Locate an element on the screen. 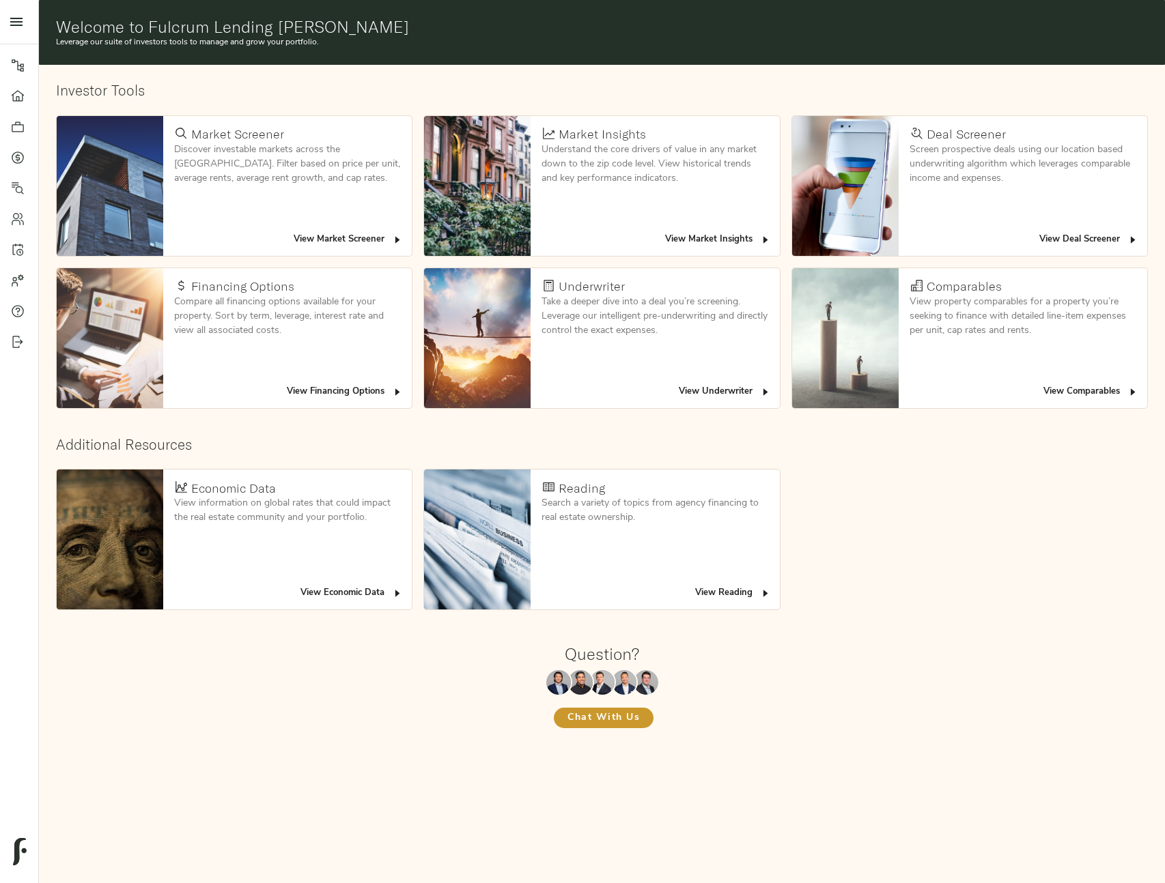  button: Chat With Us is located at coordinates (604, 718).